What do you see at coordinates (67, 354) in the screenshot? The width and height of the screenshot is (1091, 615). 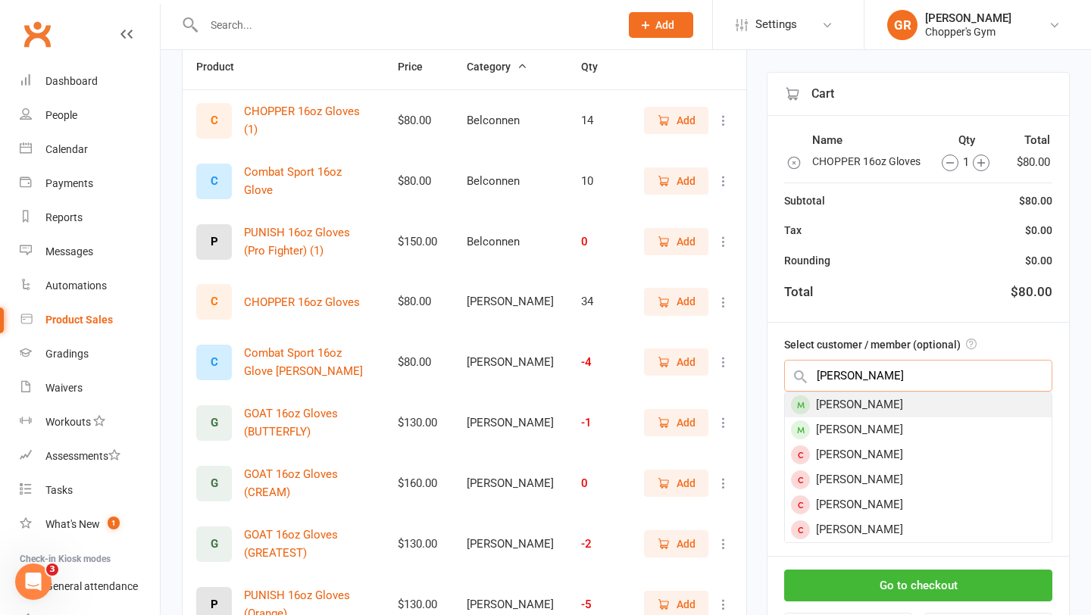 I see `div: Gradings` at bounding box center [67, 354].